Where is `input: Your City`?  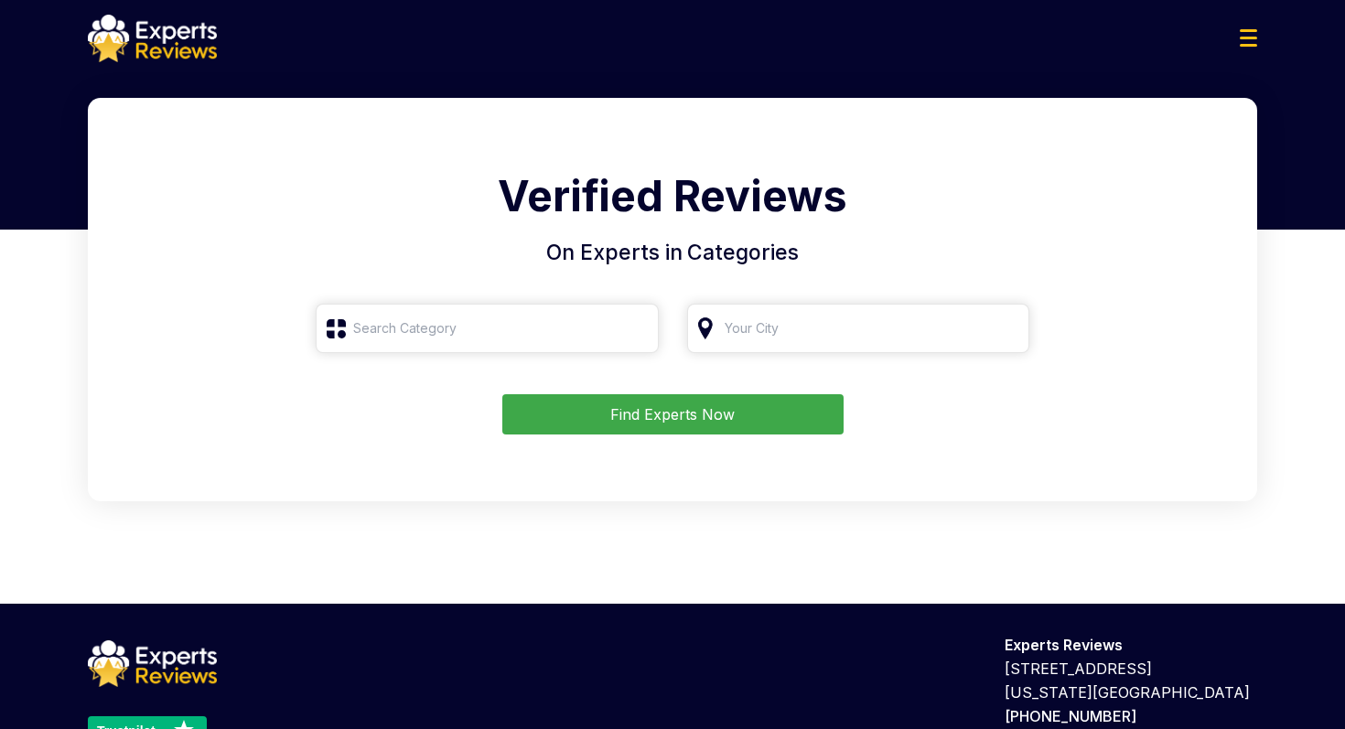 input: Your City is located at coordinates (859, 329).